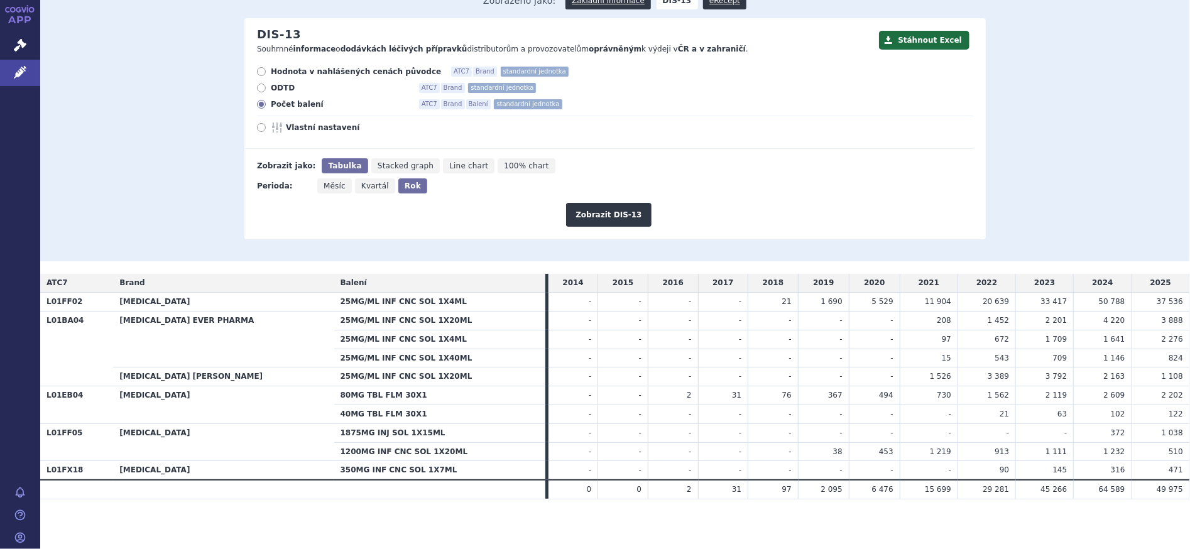  Describe the element at coordinates (1004, 414) in the screenshot. I see `span: 21` at that location.